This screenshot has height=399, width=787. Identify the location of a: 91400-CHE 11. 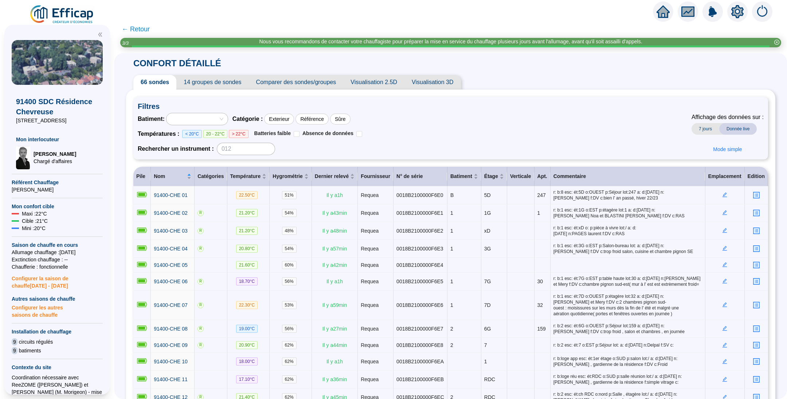
(170, 379).